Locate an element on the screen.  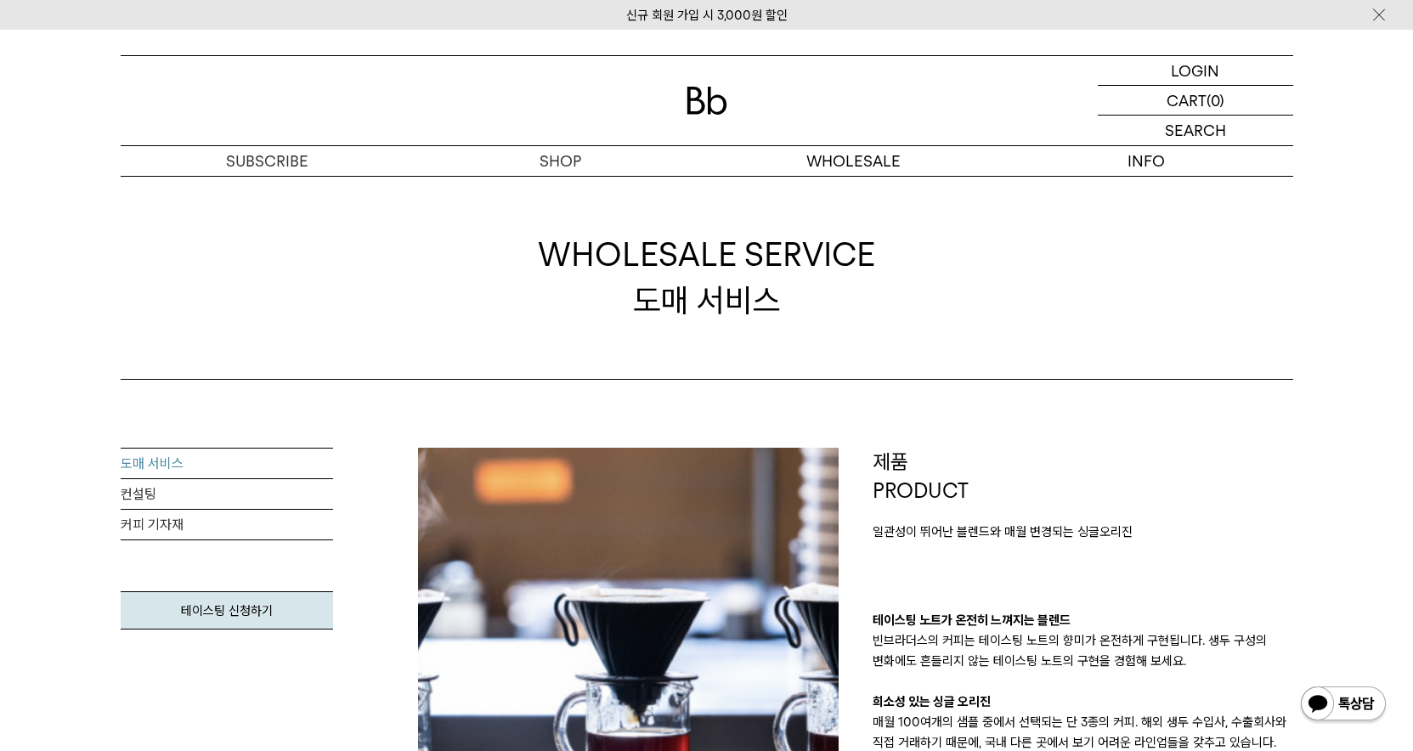
p: 일관성이 뛰어난 블렌드와 매월 변경되는 싱글오리진 is located at coordinates (1083, 532).